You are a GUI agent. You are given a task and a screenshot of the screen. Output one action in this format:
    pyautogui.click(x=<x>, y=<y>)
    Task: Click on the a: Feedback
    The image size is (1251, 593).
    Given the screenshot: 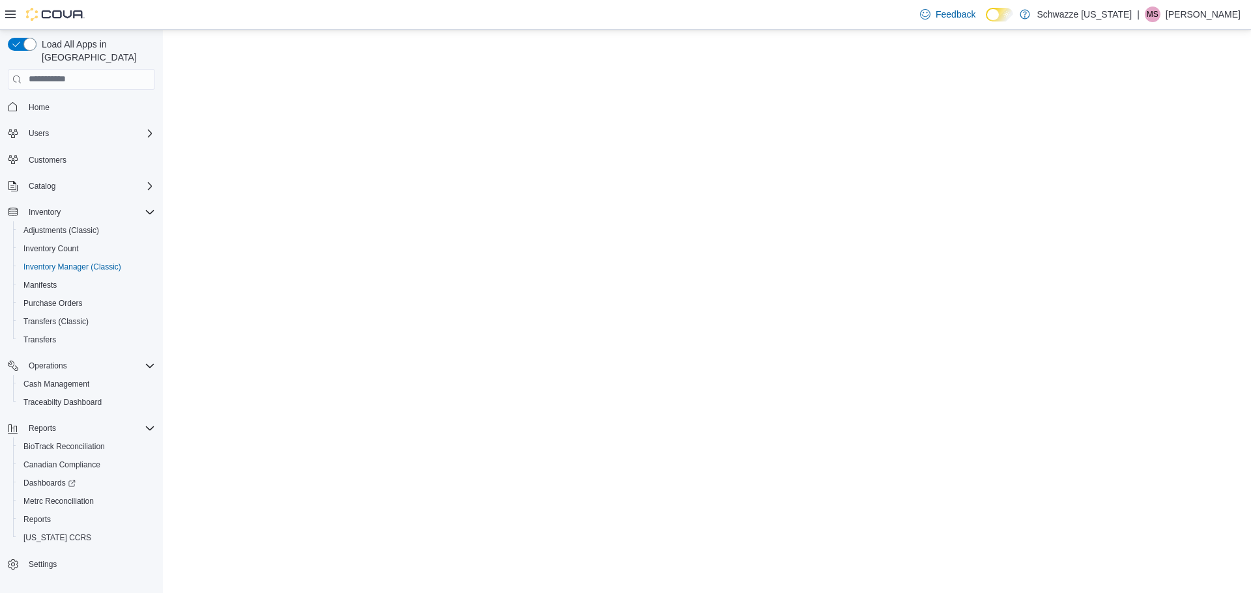 What is the action you would take?
    pyautogui.click(x=947, y=14)
    